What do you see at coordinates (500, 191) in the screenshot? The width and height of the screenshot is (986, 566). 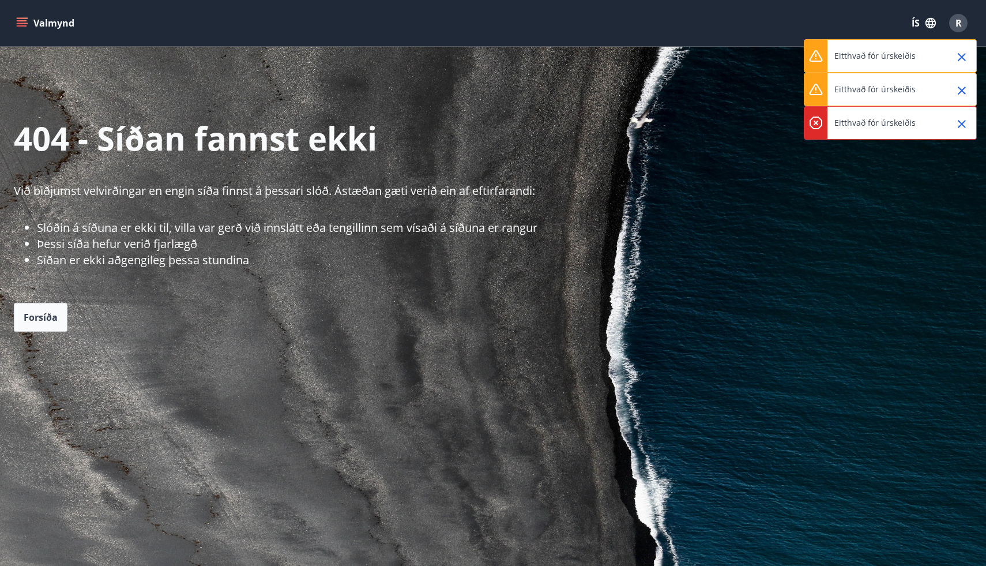 I see `p: Við biðjumst velvirðingar en engin síða finnst á þessari slóð. Ástæðan gæti verið ein af eftirfar...` at bounding box center [500, 191].